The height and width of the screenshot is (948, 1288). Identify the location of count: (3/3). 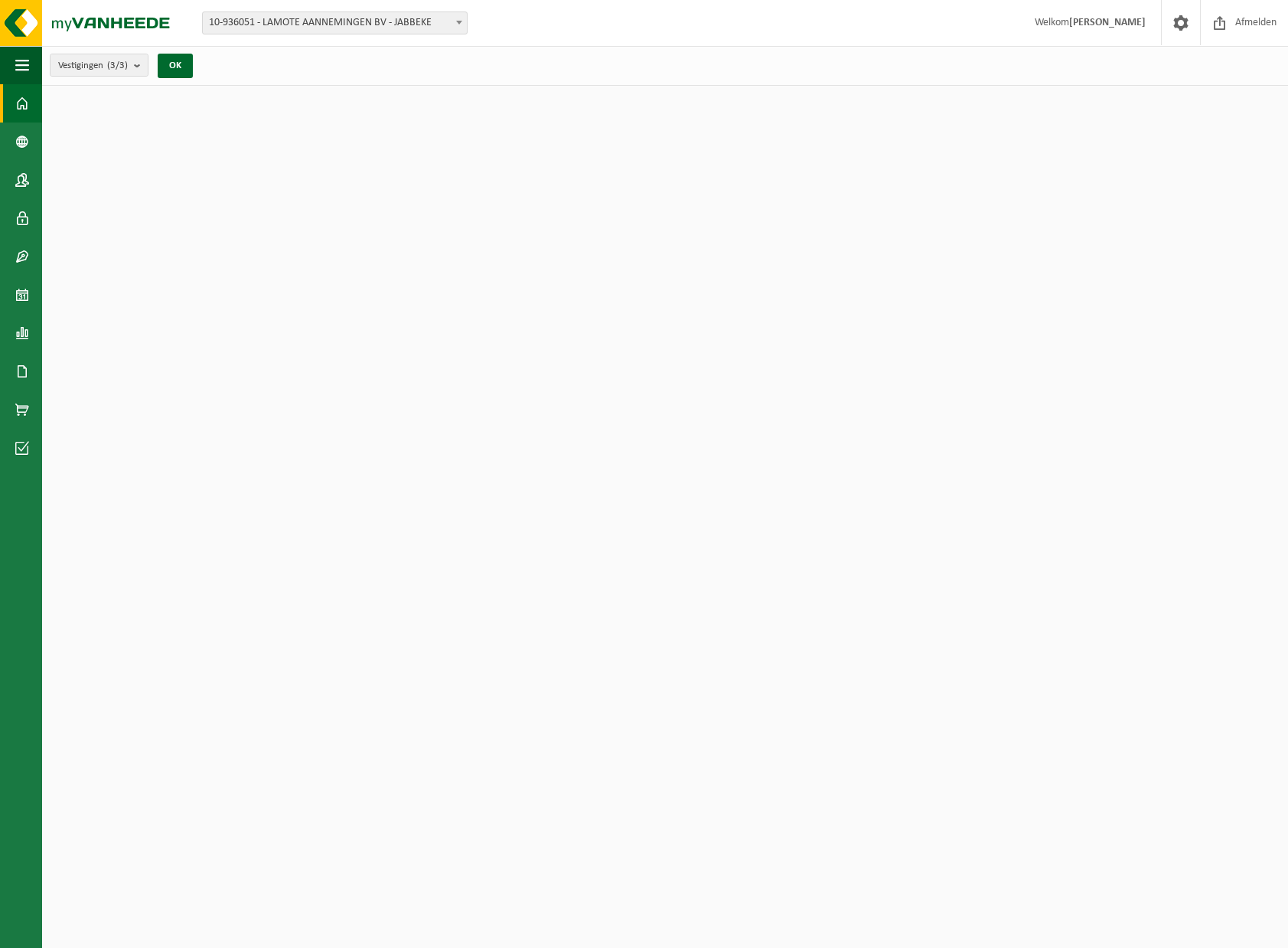
(117, 65).